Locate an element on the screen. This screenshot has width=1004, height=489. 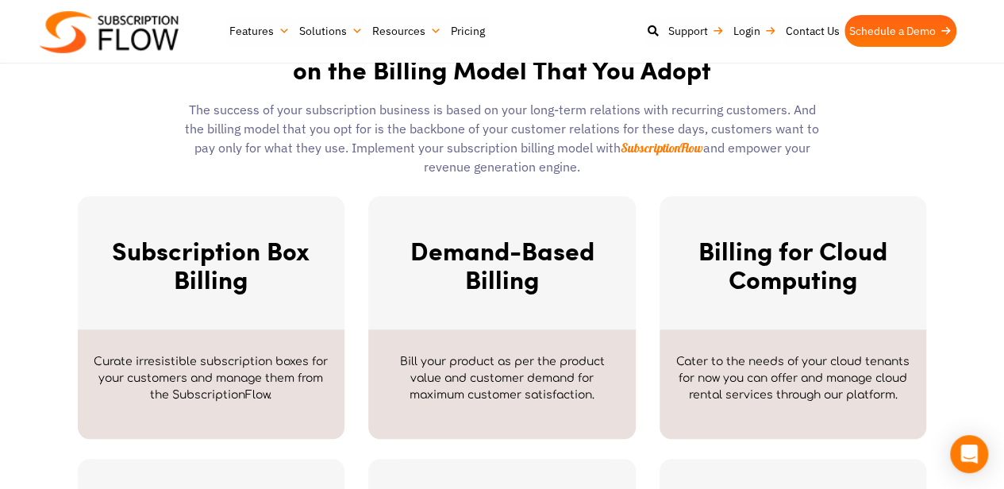
a: Subscription Box Billing is located at coordinates (210, 264).